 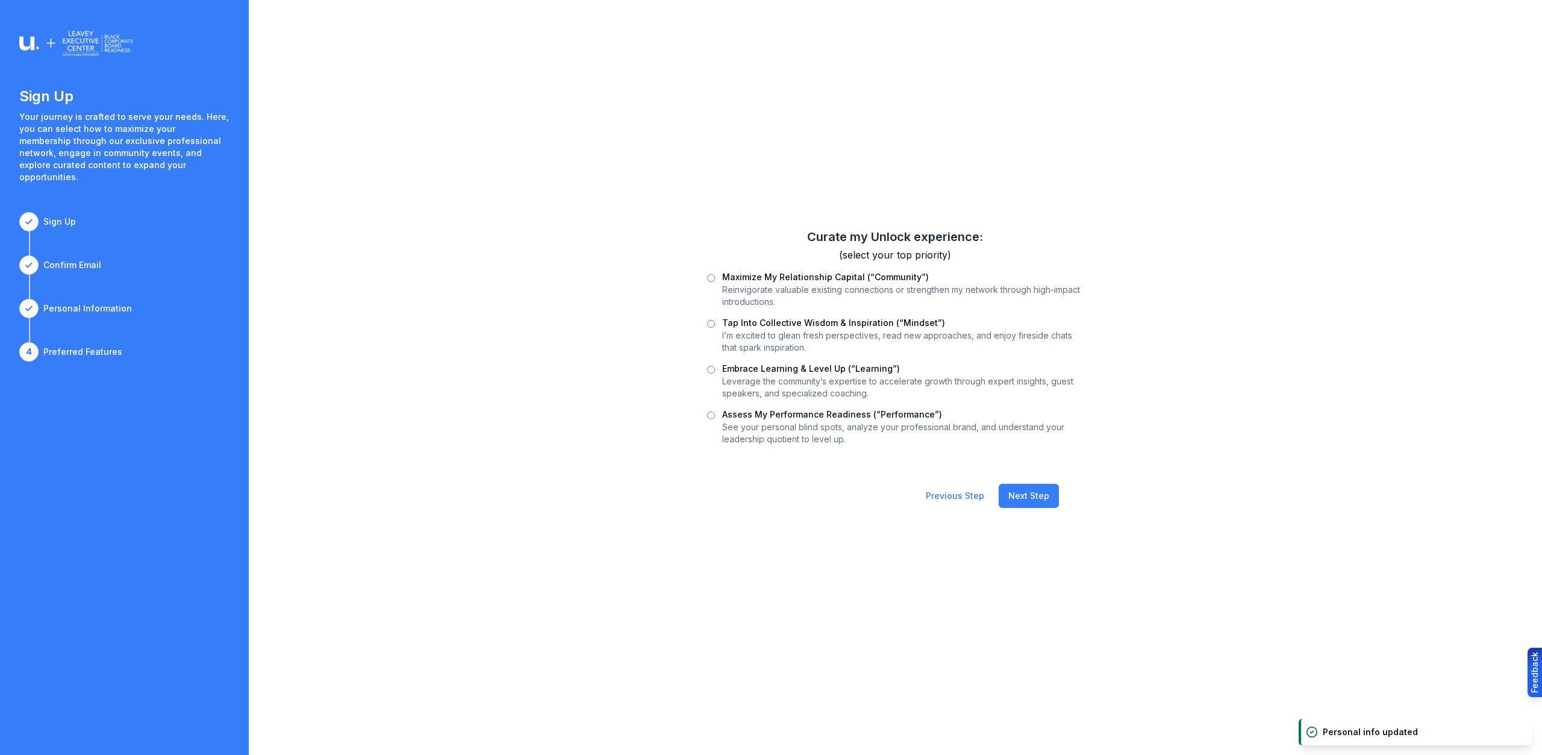 What do you see at coordinates (895, 255) in the screenshot?
I see `h3: (select your top priority)` at bounding box center [895, 255].